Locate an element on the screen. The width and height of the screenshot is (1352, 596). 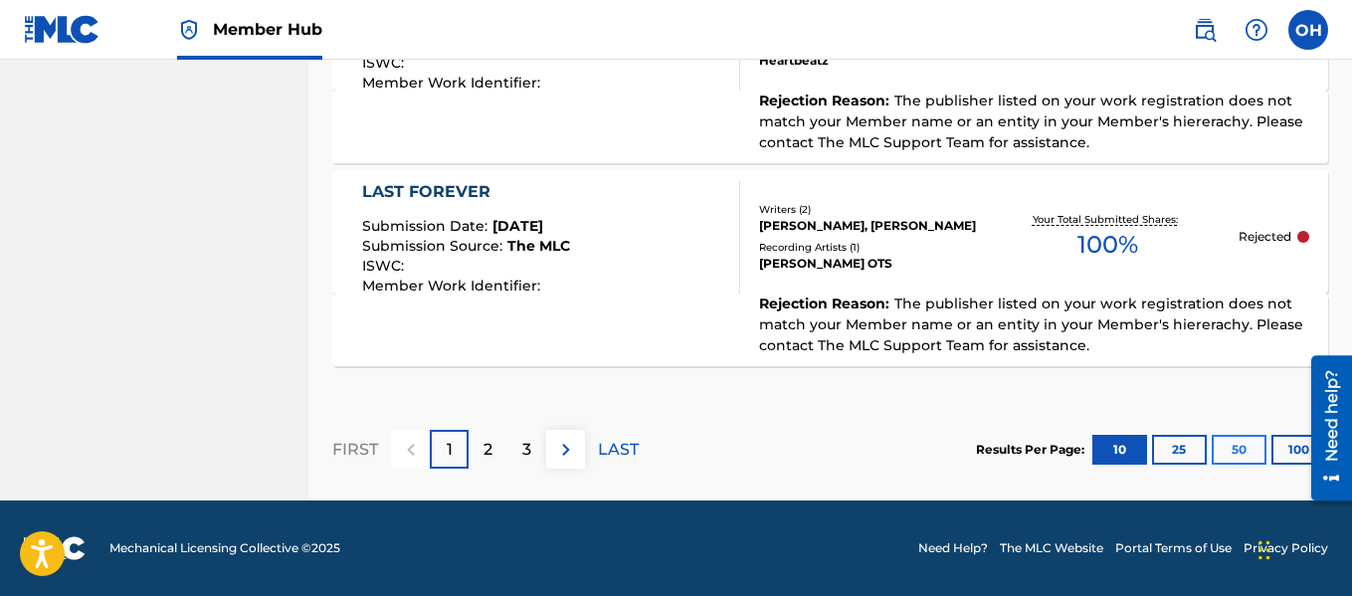
div: Writers ( 2 ) is located at coordinates (867, 209).